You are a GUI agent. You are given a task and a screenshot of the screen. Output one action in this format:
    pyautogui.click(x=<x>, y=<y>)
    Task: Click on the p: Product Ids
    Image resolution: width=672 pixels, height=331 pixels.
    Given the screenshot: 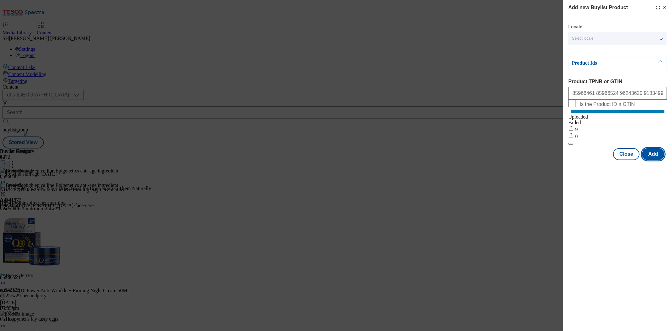 What is the action you would take?
    pyautogui.click(x=605, y=63)
    